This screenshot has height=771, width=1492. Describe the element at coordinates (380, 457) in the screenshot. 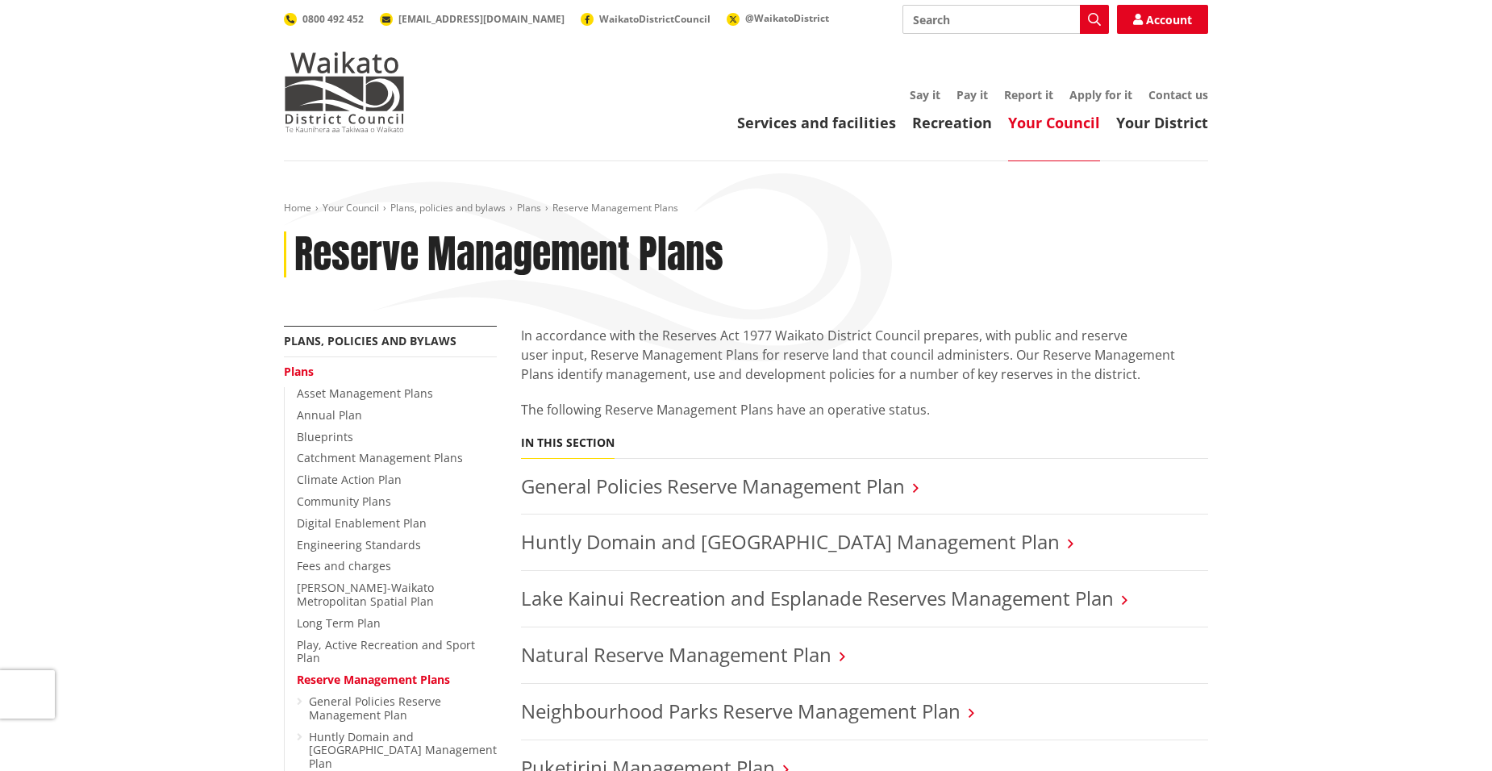

I see `a: Catchment Management Plans` at that location.